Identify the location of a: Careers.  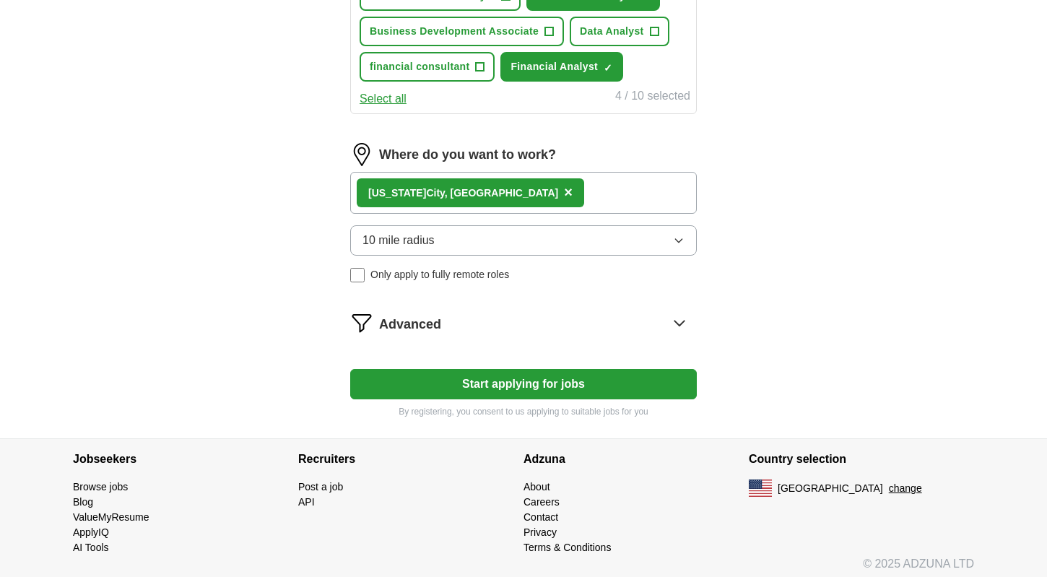
(542, 502).